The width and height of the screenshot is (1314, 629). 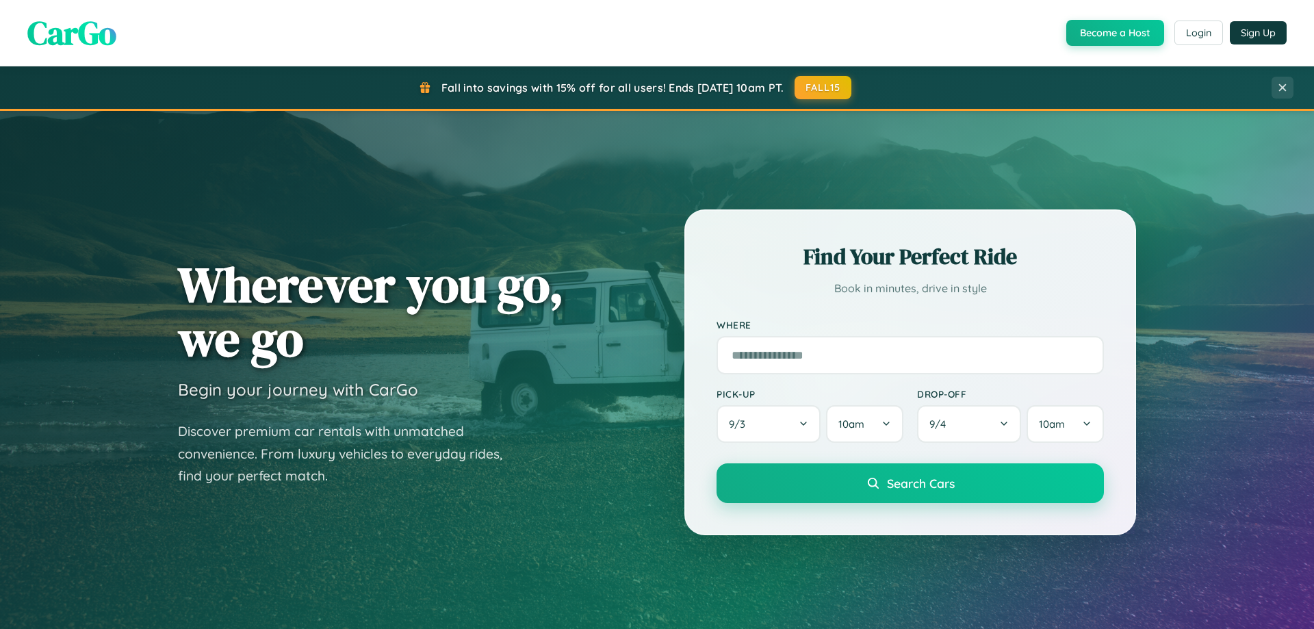 I want to click on button: 9/3, so click(x=769, y=424).